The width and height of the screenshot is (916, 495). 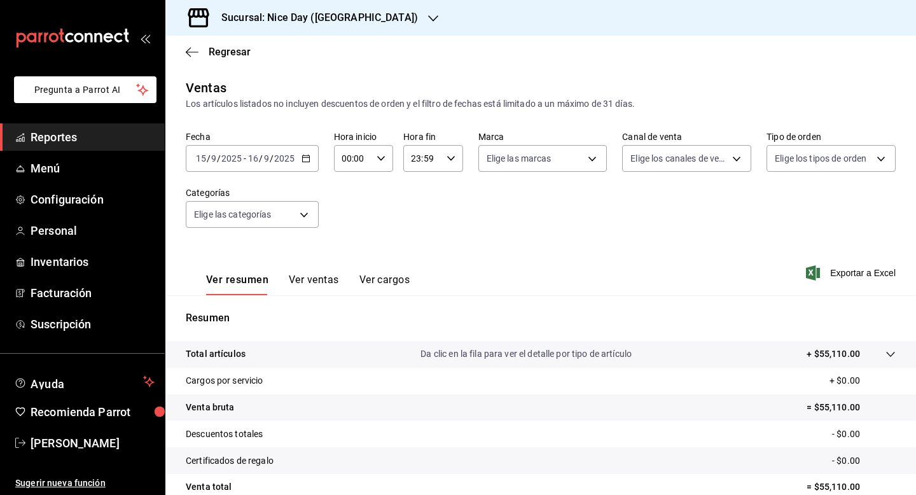 What do you see at coordinates (230, 52) in the screenshot?
I see `span: Regresar` at bounding box center [230, 52].